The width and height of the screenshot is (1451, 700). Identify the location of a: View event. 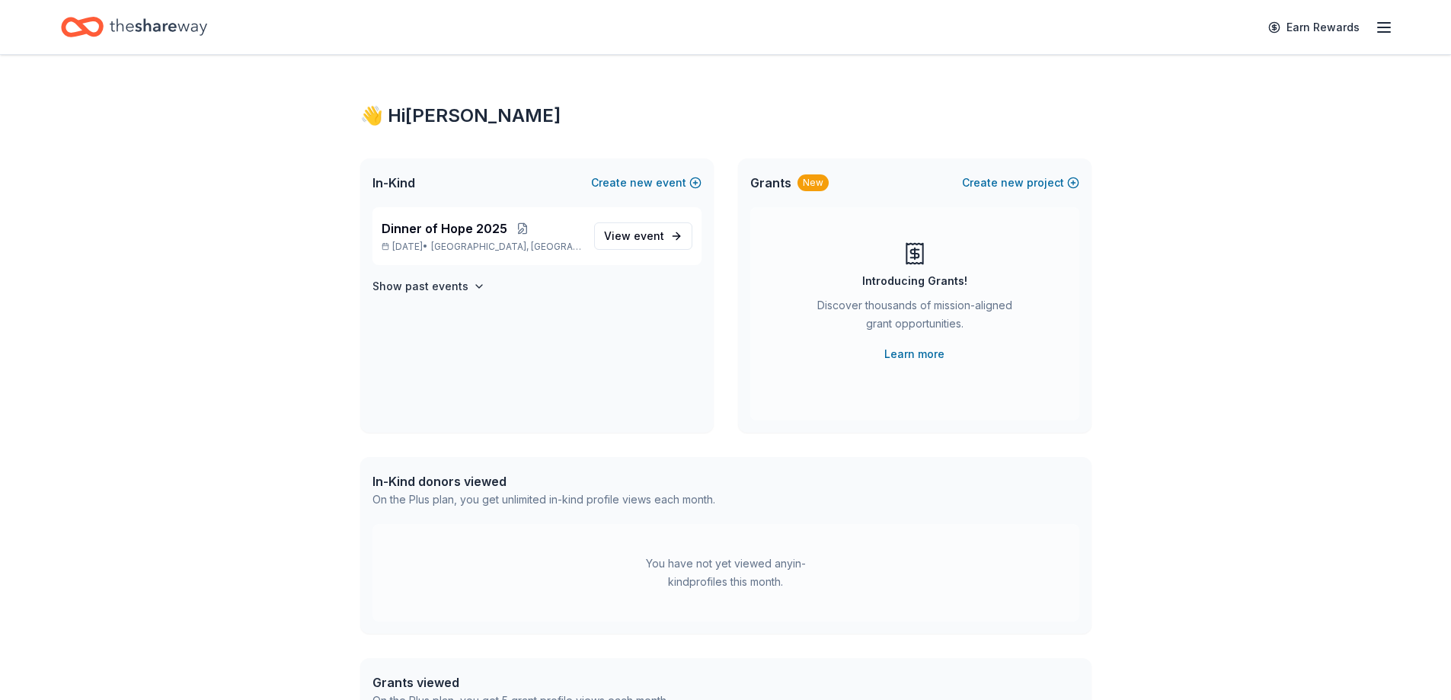
(643, 236).